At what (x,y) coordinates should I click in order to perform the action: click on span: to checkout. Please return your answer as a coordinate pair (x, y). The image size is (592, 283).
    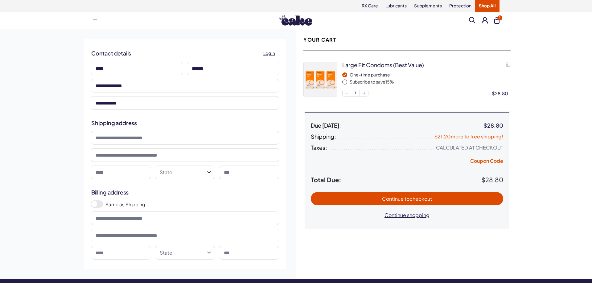
    Looking at the image, I should click on (418, 199).